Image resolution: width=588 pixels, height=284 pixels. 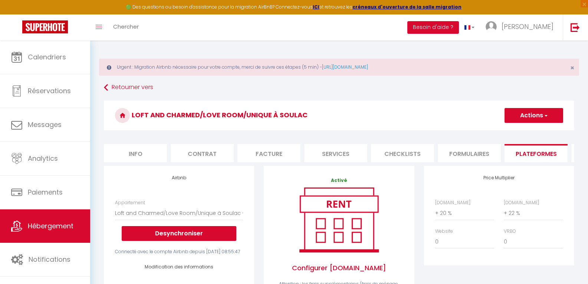 What do you see at coordinates (339, 67) in the screenshot?
I see `div: Urgent : Migration Airbnb nécessaire pour votre compte, merci de suivre ces étapes (5 min) -` at bounding box center [339, 67].